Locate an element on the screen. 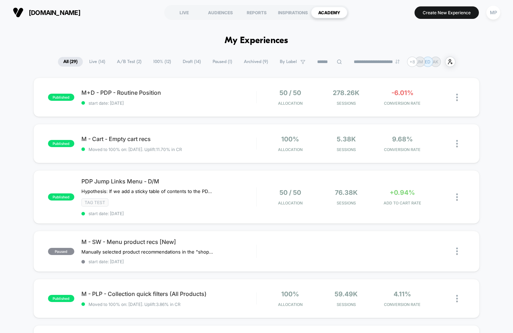 Image resolution: width=513 pixels, height=333 pixels. span: Hypothesis: If we add a sticky table of contents to the PDP we can expect to see an increase in a... is located at coordinates (147, 191).